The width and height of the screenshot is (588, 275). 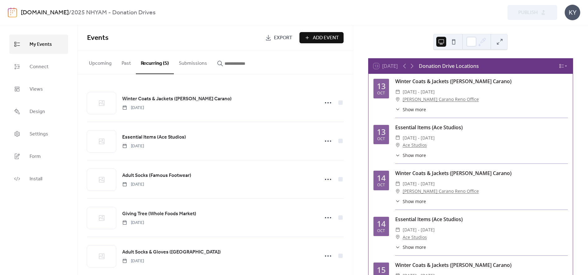 What do you see at coordinates (159, 214) in the screenshot?
I see `a: Giving Tree (Whole Foods Market)` at bounding box center [159, 214].